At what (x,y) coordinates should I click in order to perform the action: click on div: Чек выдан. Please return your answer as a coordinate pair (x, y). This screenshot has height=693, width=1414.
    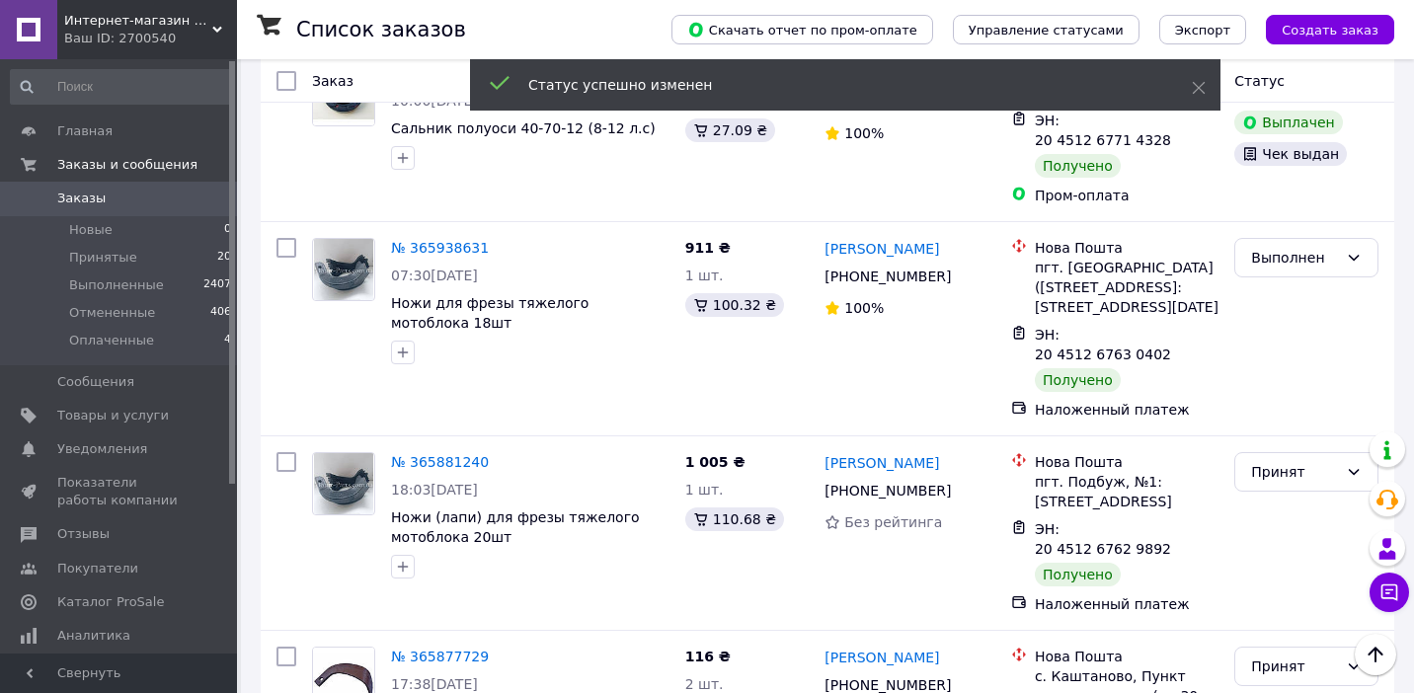
    Looking at the image, I should click on (1291, 154).